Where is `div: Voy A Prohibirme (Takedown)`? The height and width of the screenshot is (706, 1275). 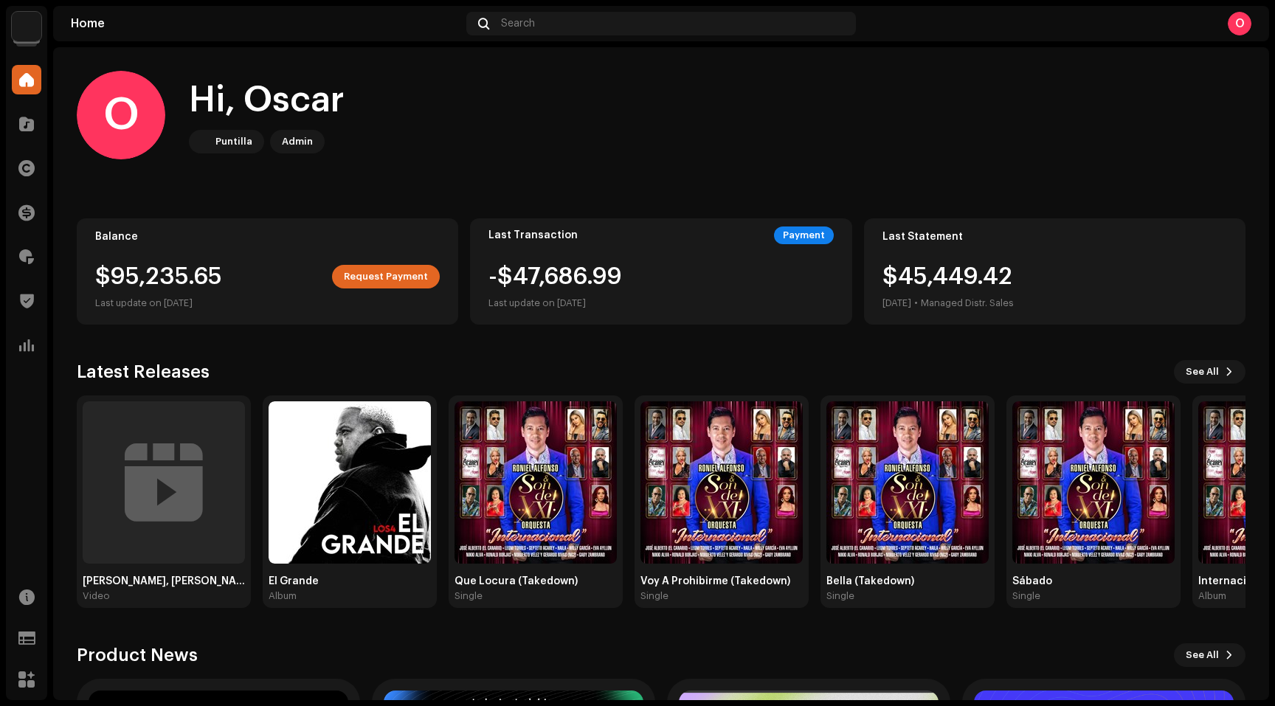 div: Voy A Prohibirme (Takedown) is located at coordinates (722, 582).